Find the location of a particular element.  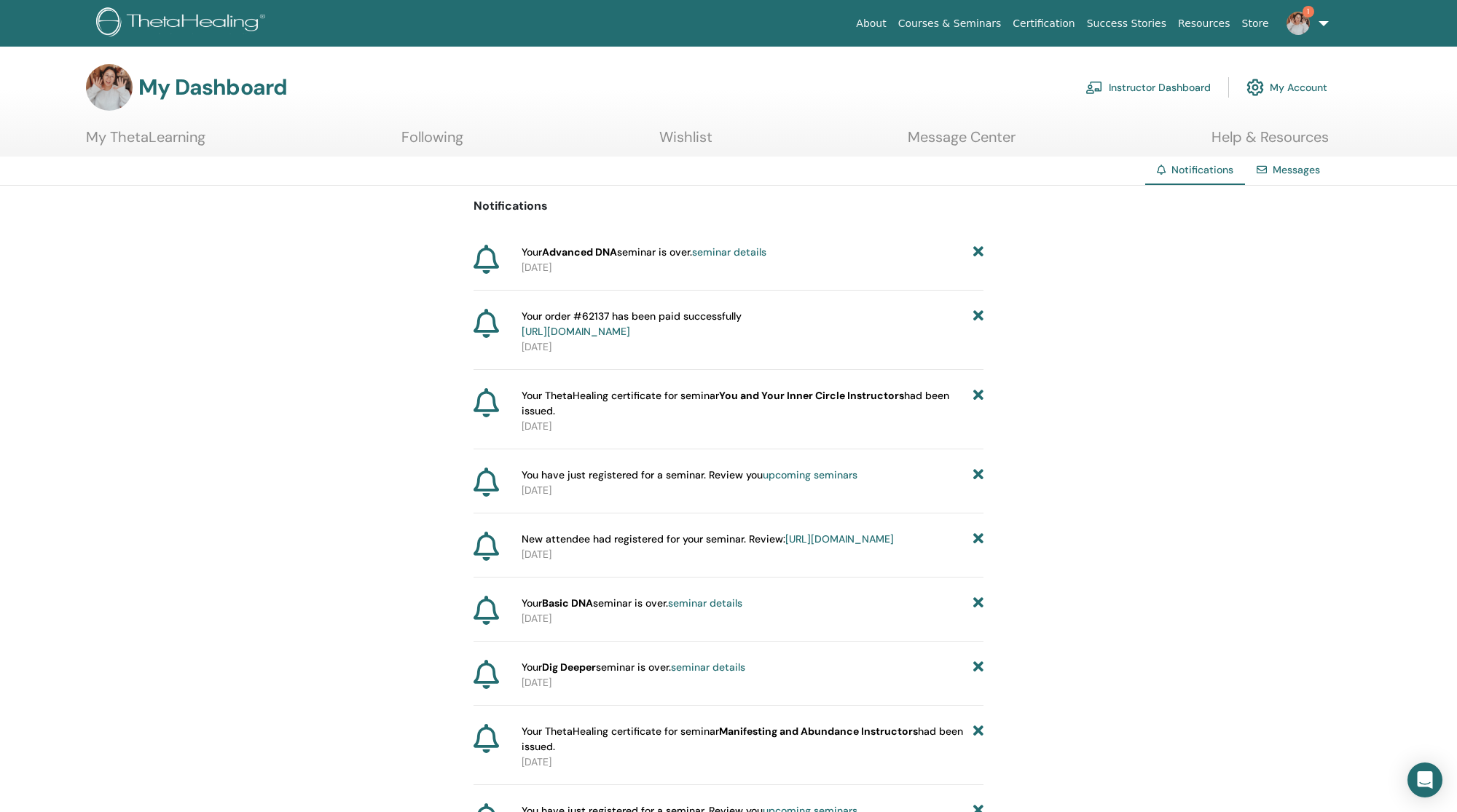

div: Open Intercom Messenger is located at coordinates (1425, 780).